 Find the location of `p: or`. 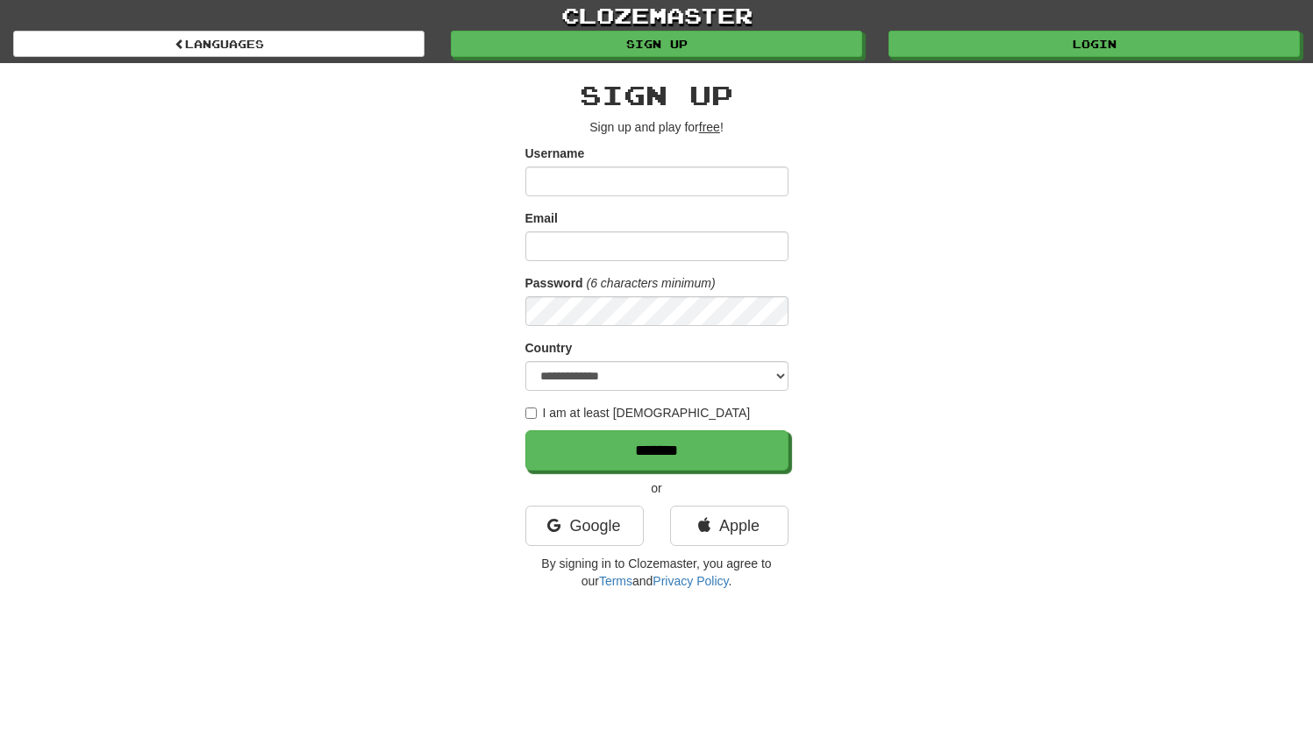

p: or is located at coordinates (657, 488).